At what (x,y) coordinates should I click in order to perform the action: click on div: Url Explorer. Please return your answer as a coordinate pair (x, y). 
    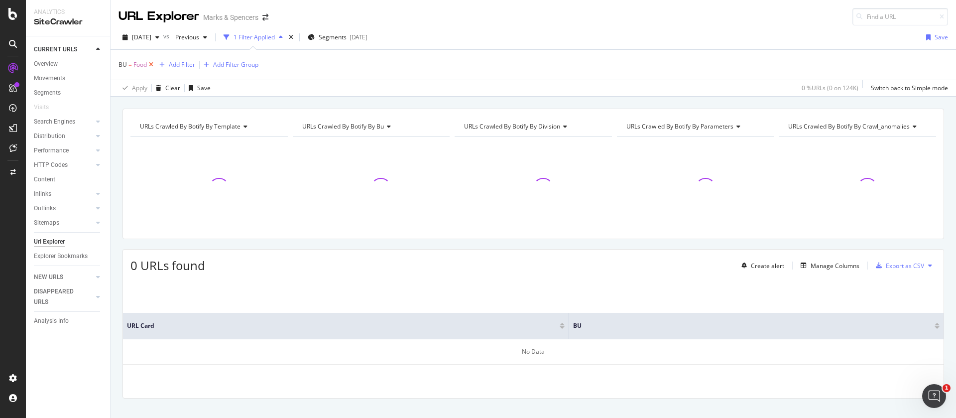
    Looking at the image, I should click on (49, 242).